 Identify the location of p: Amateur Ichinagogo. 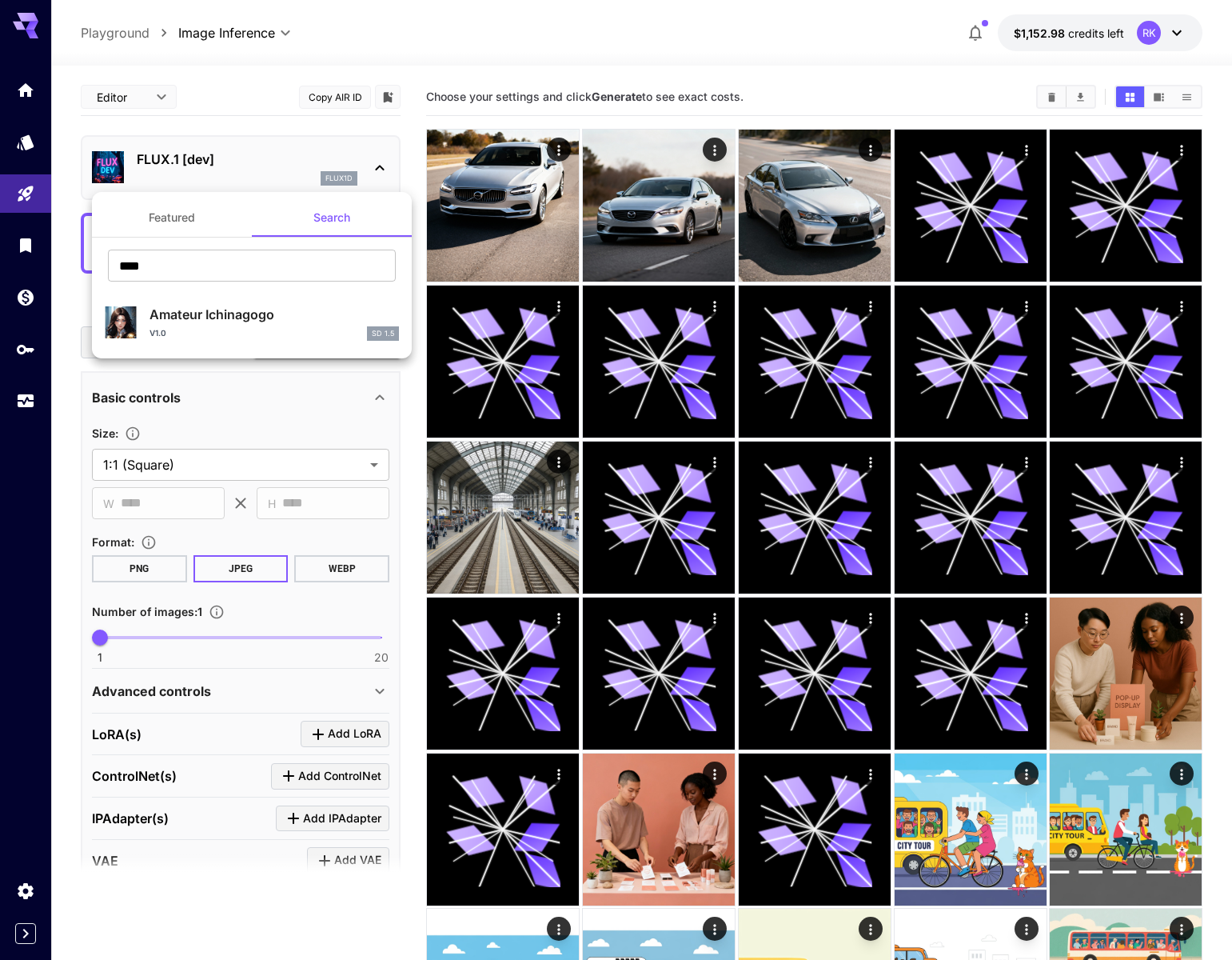
(274, 314).